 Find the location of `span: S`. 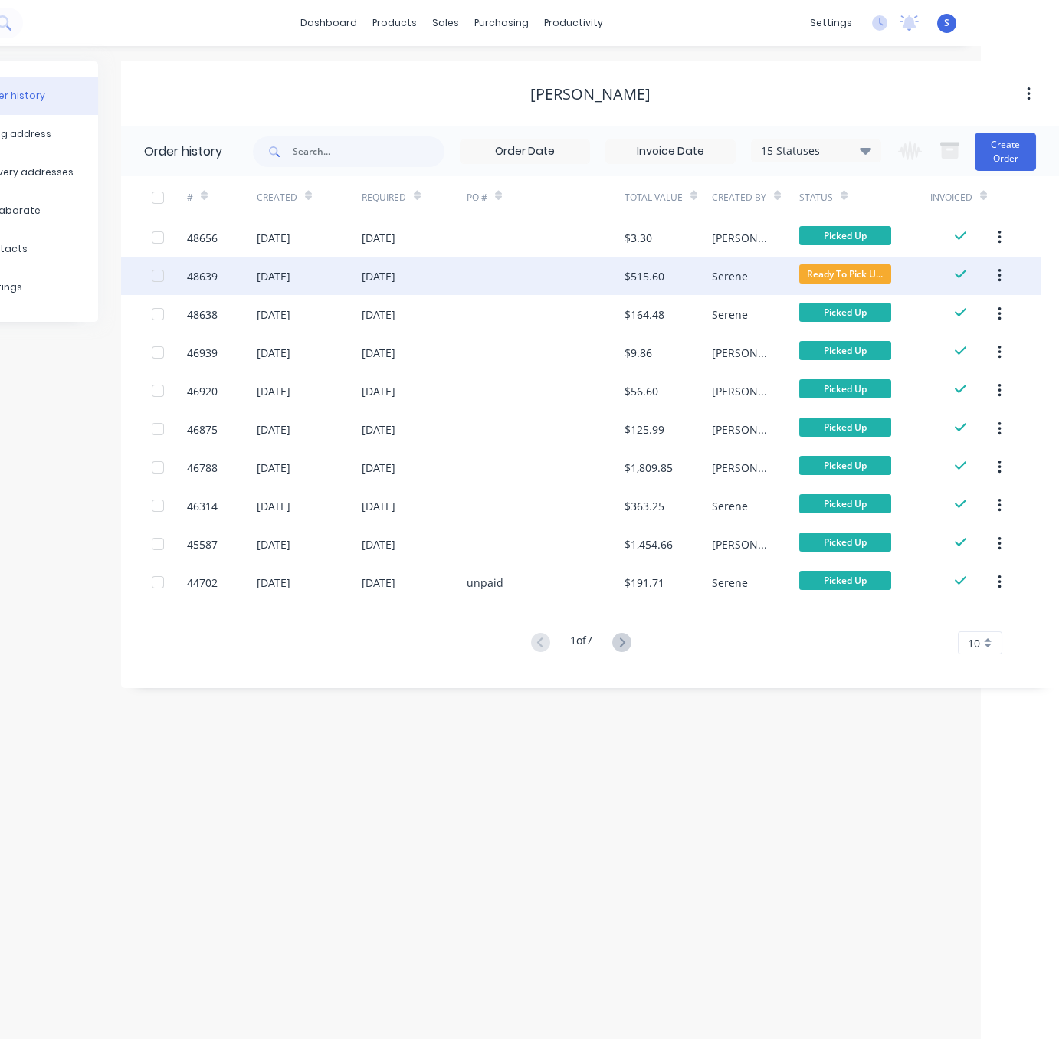

span: S is located at coordinates (947, 23).